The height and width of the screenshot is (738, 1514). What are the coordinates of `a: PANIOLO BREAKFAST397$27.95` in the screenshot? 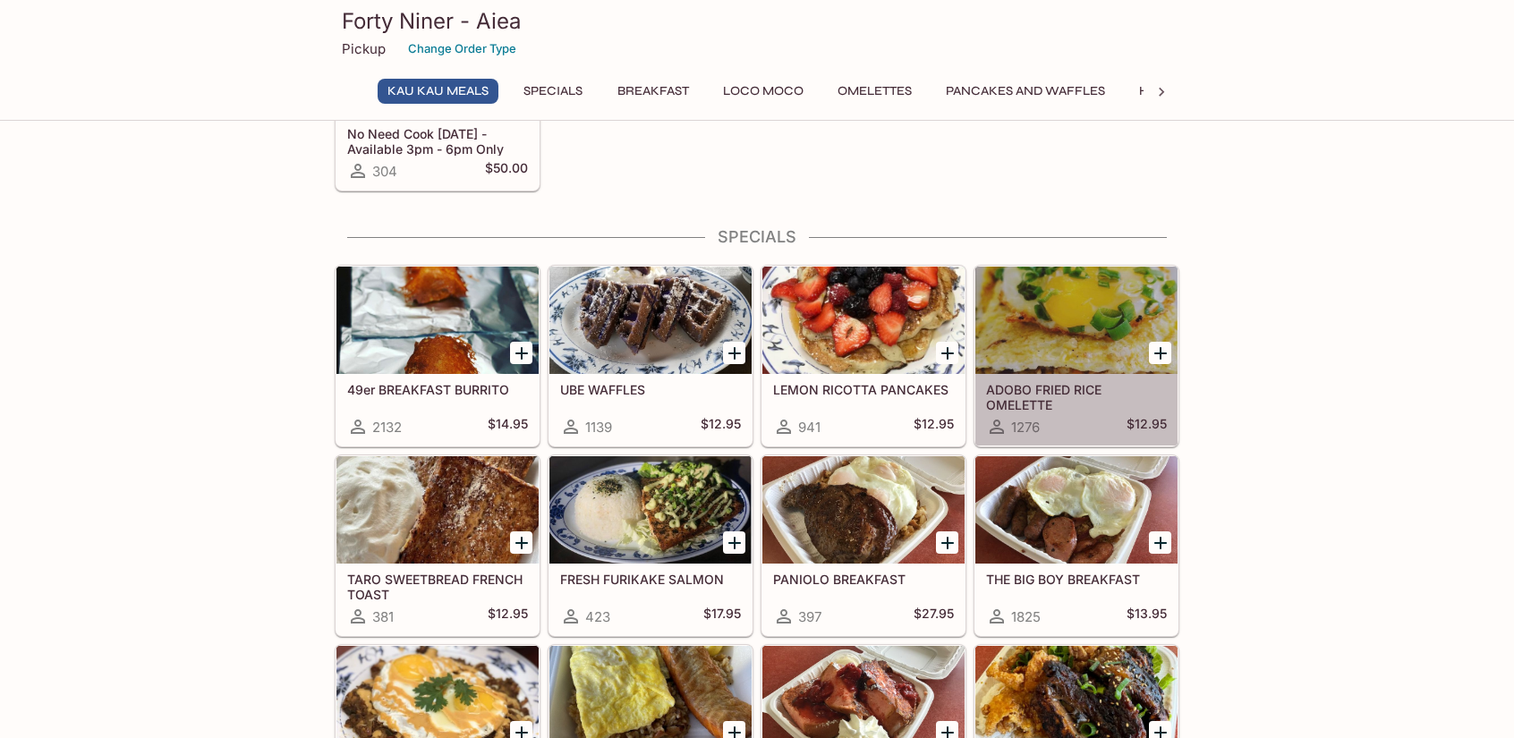 It's located at (864, 546).